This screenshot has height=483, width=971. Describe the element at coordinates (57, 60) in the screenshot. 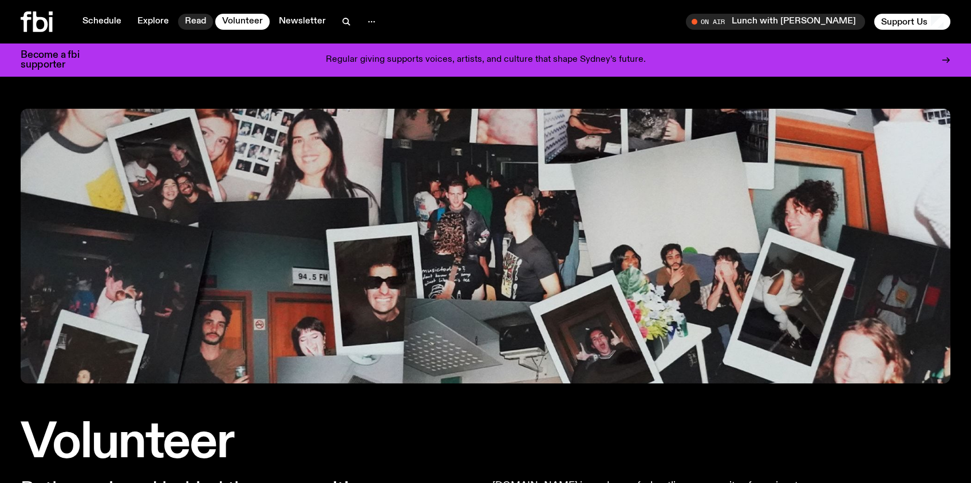

I see `h3: Become a fbi supporter` at that location.